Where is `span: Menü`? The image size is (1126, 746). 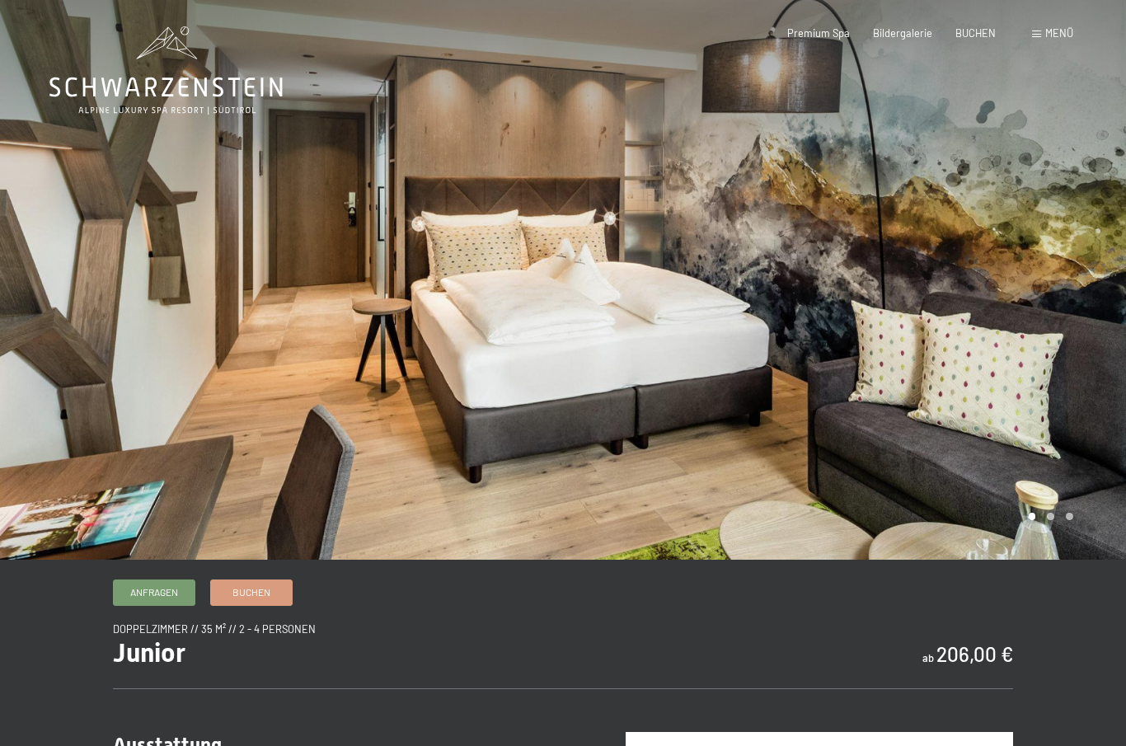 span: Menü is located at coordinates (1059, 33).